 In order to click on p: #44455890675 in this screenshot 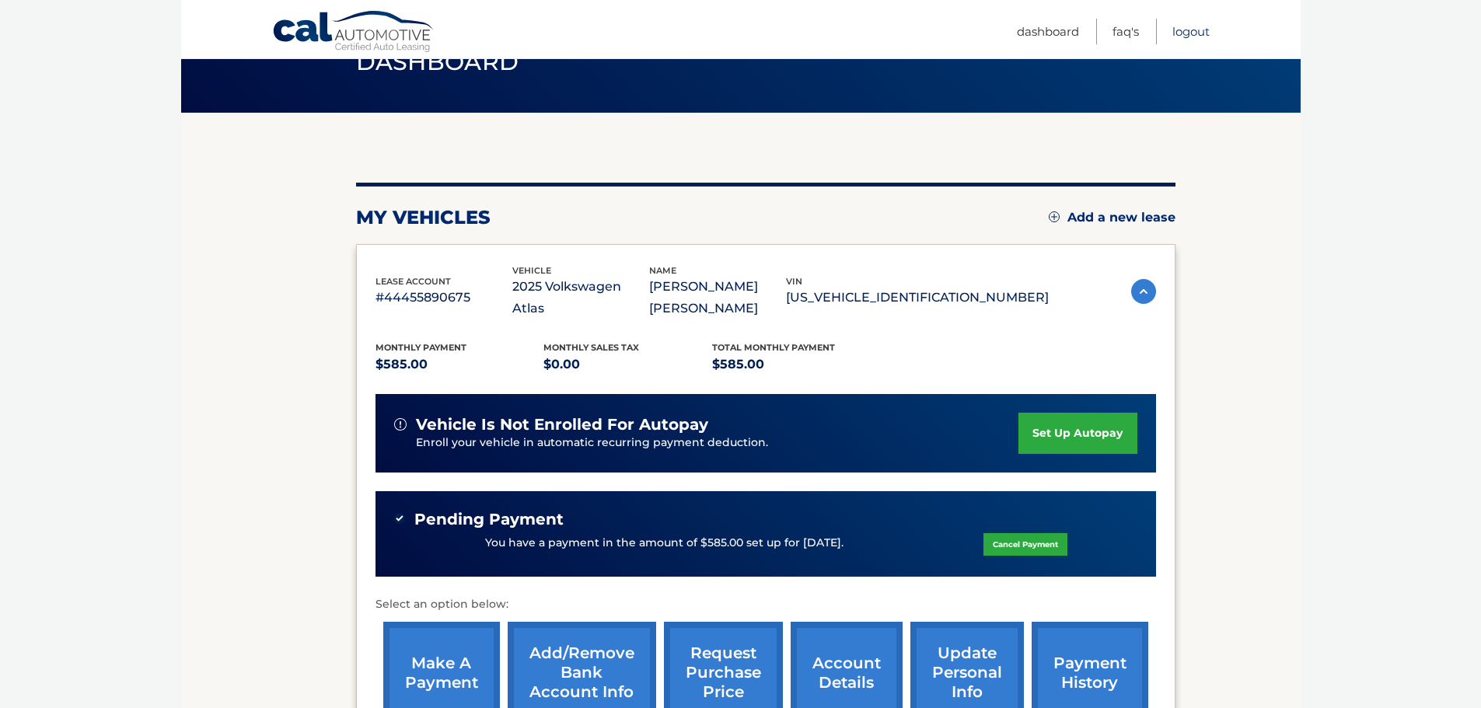, I will do `click(444, 298)`.